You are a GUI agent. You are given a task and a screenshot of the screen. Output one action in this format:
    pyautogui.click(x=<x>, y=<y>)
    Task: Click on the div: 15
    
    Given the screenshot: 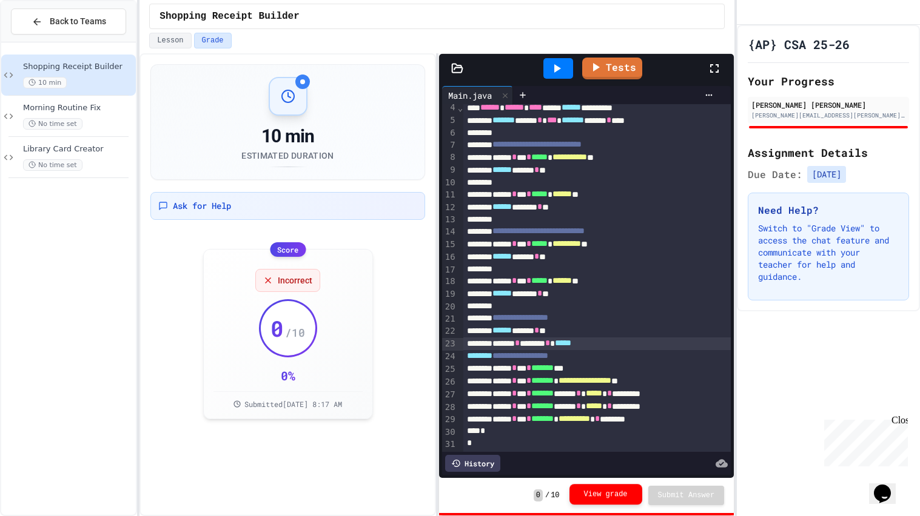 What is the action you would take?
    pyautogui.click(x=449, y=245)
    